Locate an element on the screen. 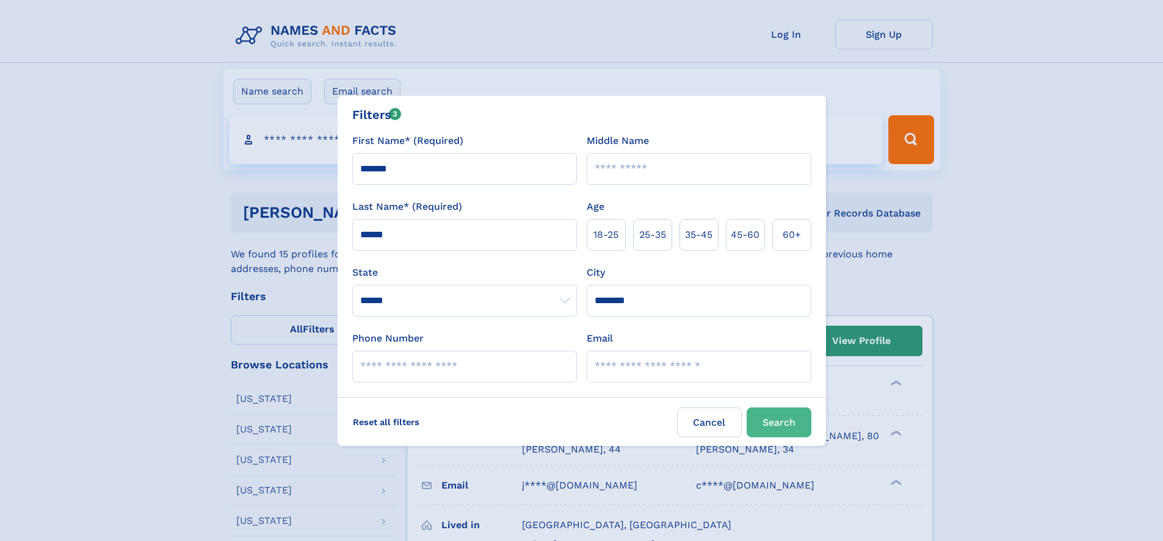 This screenshot has width=1163, height=541. label: Cancel is located at coordinates (709, 422).